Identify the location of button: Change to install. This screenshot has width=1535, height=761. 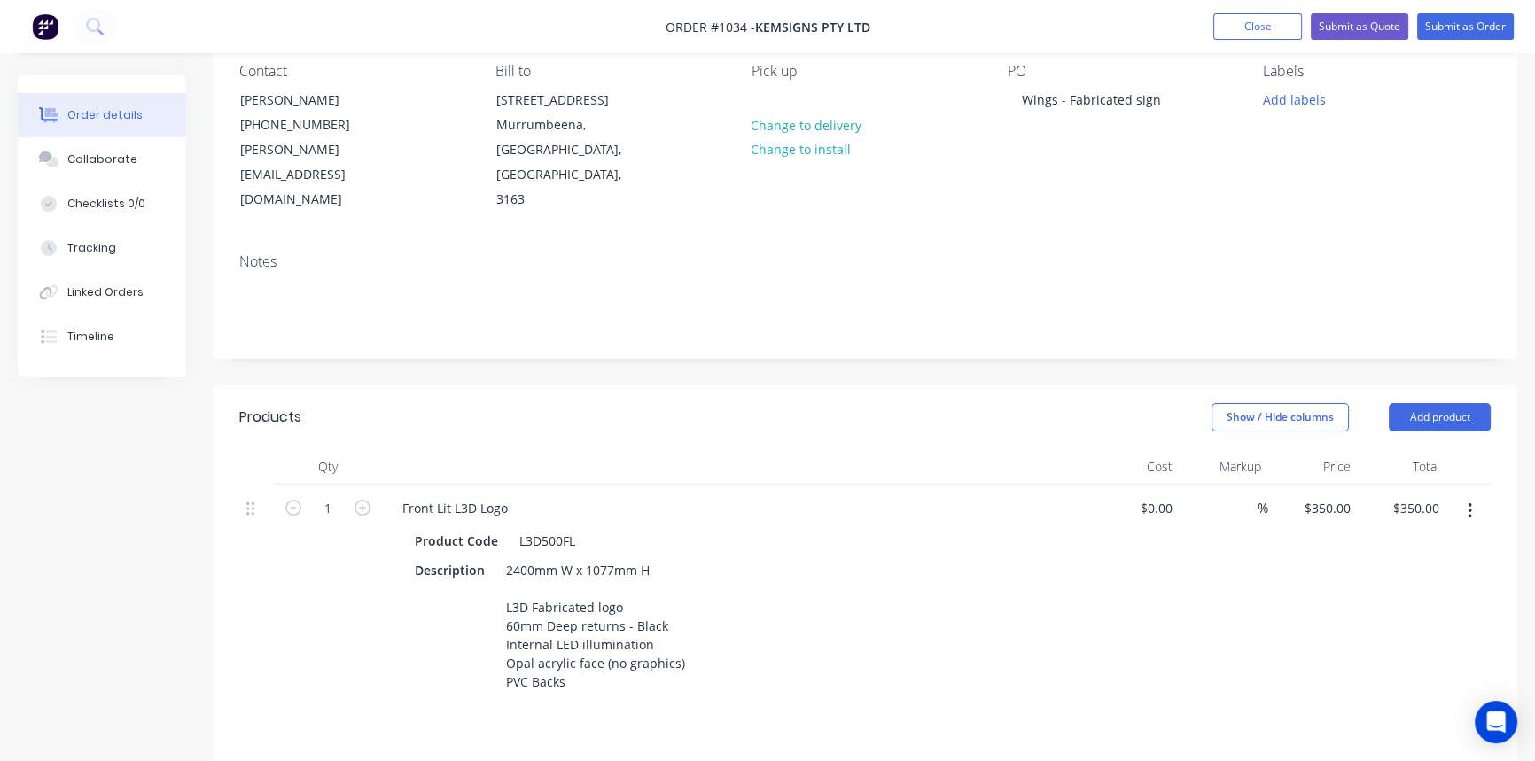
(800, 149).